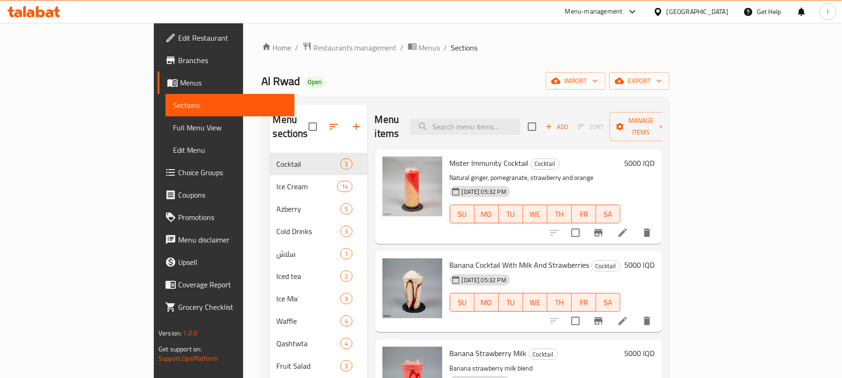 The width and height of the screenshot is (842, 378). Describe the element at coordinates (575, 321) in the screenshot. I see `span: Select to update` at that location.